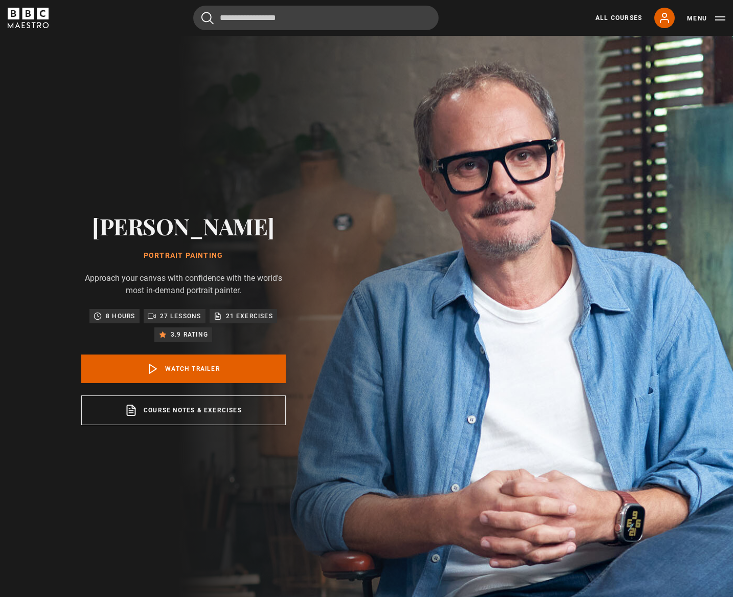  I want to click on button: Toggle navigation, so click(706, 18).